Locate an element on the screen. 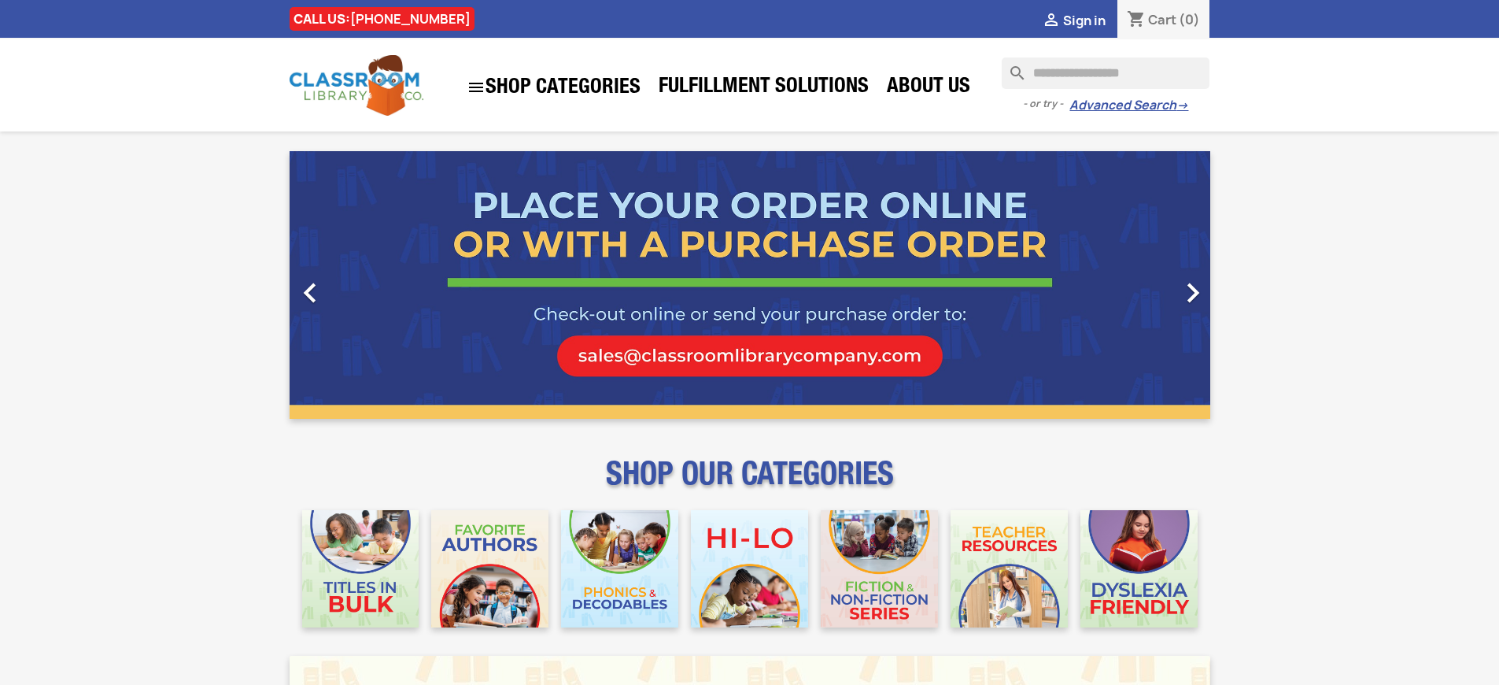  span: (0) is located at coordinates (1189, 20).